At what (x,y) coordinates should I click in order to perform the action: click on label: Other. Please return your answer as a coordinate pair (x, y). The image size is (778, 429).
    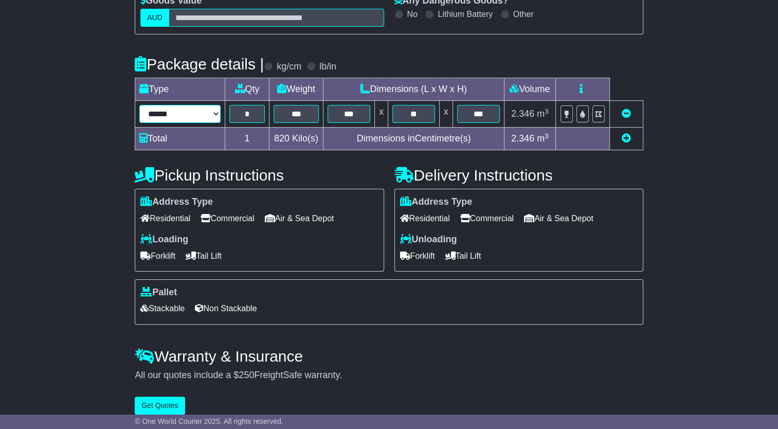
    Looking at the image, I should click on (524, 14).